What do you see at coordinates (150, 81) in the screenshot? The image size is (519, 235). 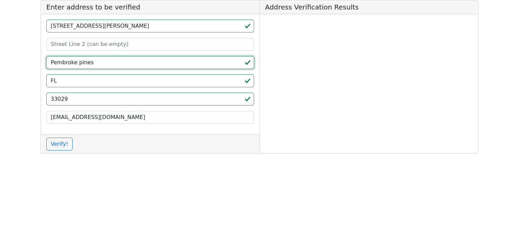 I see `input: 2-Letter State` at bounding box center [150, 81].